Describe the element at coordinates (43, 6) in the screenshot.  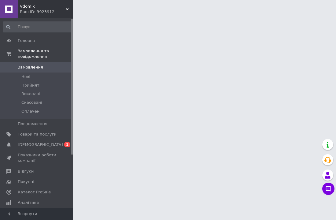
I see `span: Vdomik` at that location.